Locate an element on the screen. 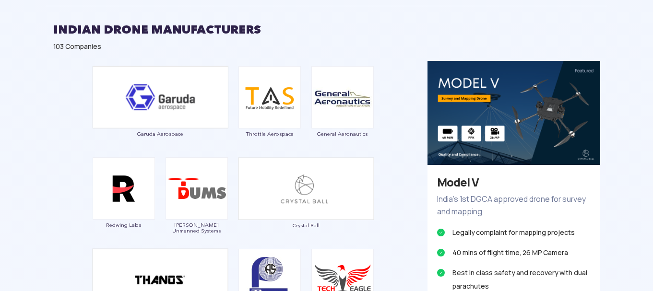 Image resolution: width=653 pixels, height=291 pixels. img: ic_daksha.png is located at coordinates (197, 189).